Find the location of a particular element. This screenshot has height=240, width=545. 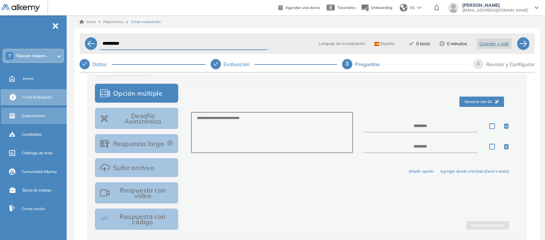

span: Comunidad Alkemy is located at coordinates (39, 172).